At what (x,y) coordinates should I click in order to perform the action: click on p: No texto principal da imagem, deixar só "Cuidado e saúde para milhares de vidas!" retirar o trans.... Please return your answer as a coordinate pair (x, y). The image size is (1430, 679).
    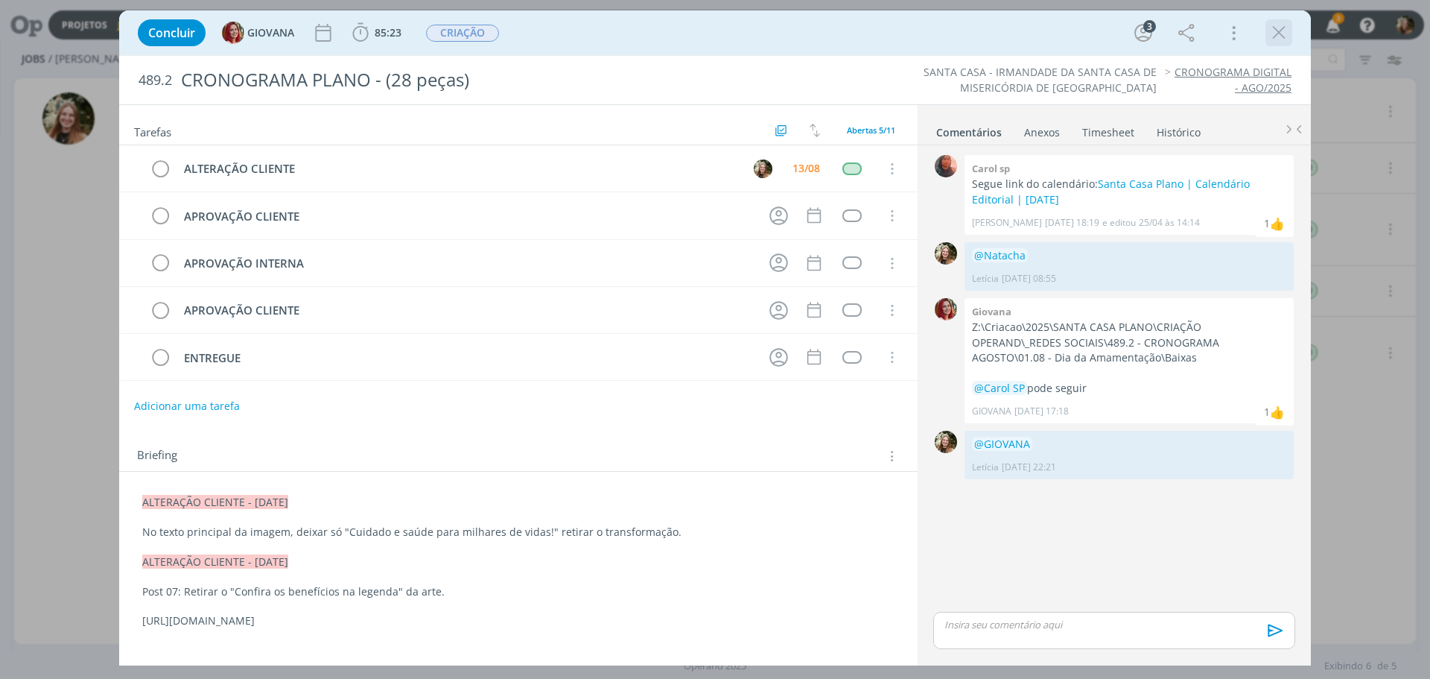
    Looking at the image, I should click on (518, 532).